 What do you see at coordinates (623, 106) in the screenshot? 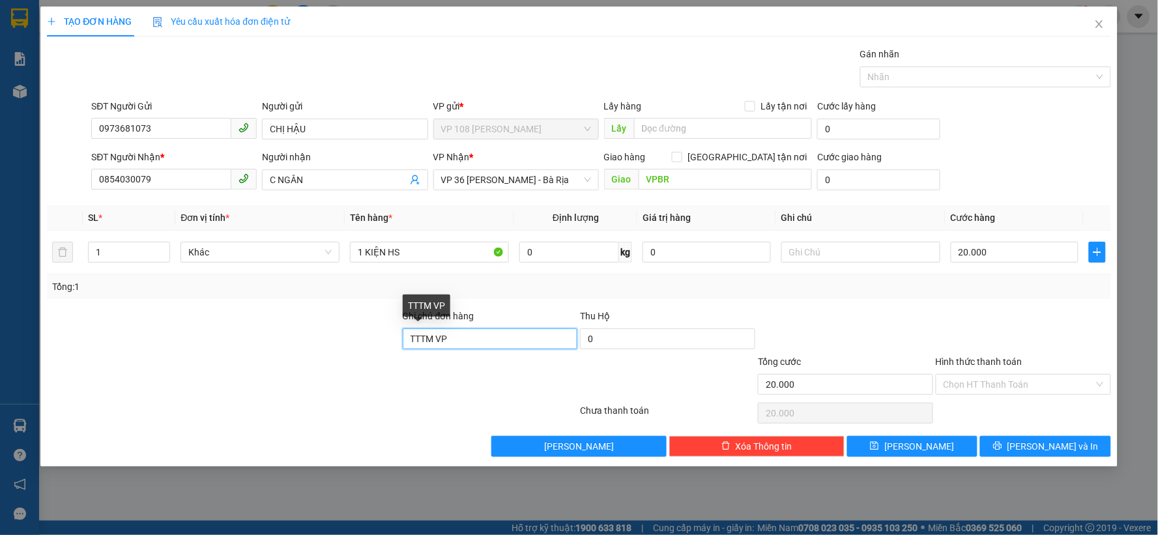
I see `span: Lấy hàng` at bounding box center [623, 106].